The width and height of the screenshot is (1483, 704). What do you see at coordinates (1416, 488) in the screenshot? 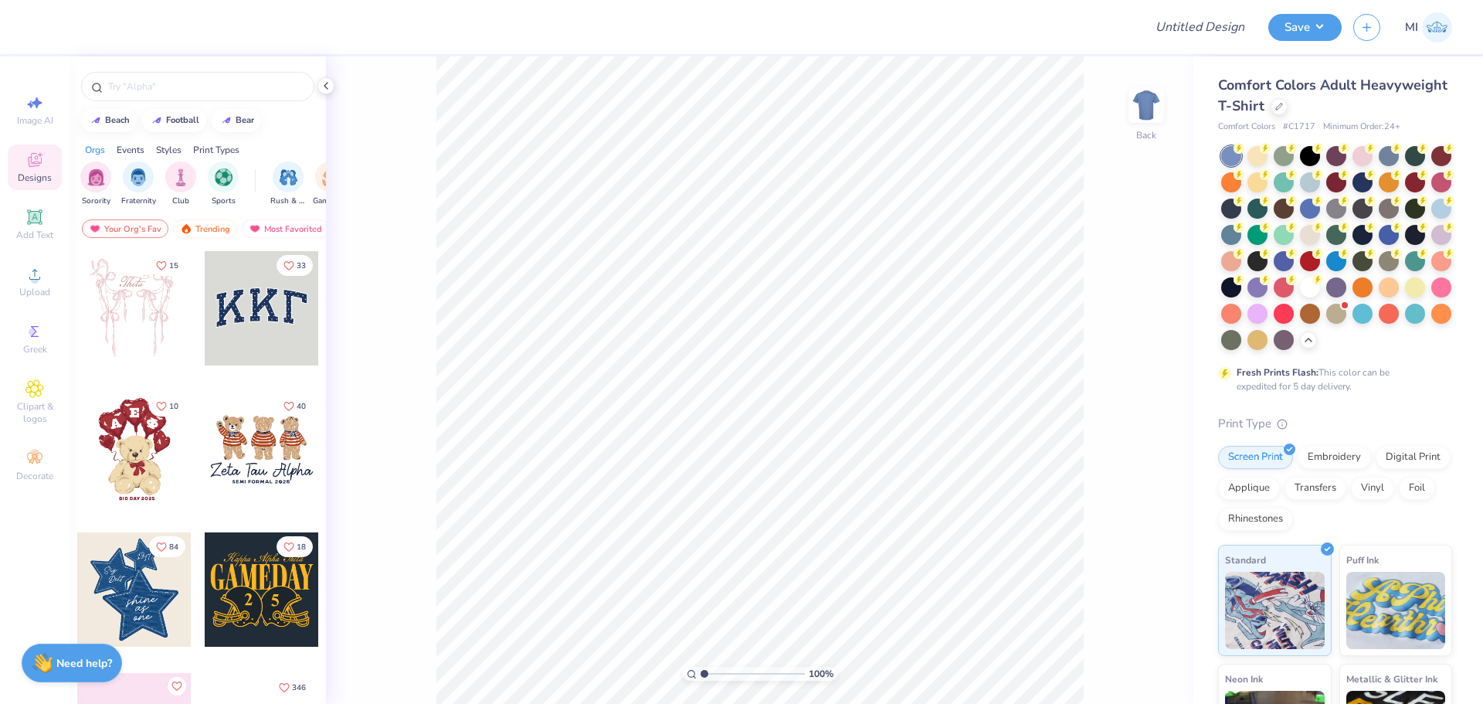
I see `div: Foil` at bounding box center [1416, 488].